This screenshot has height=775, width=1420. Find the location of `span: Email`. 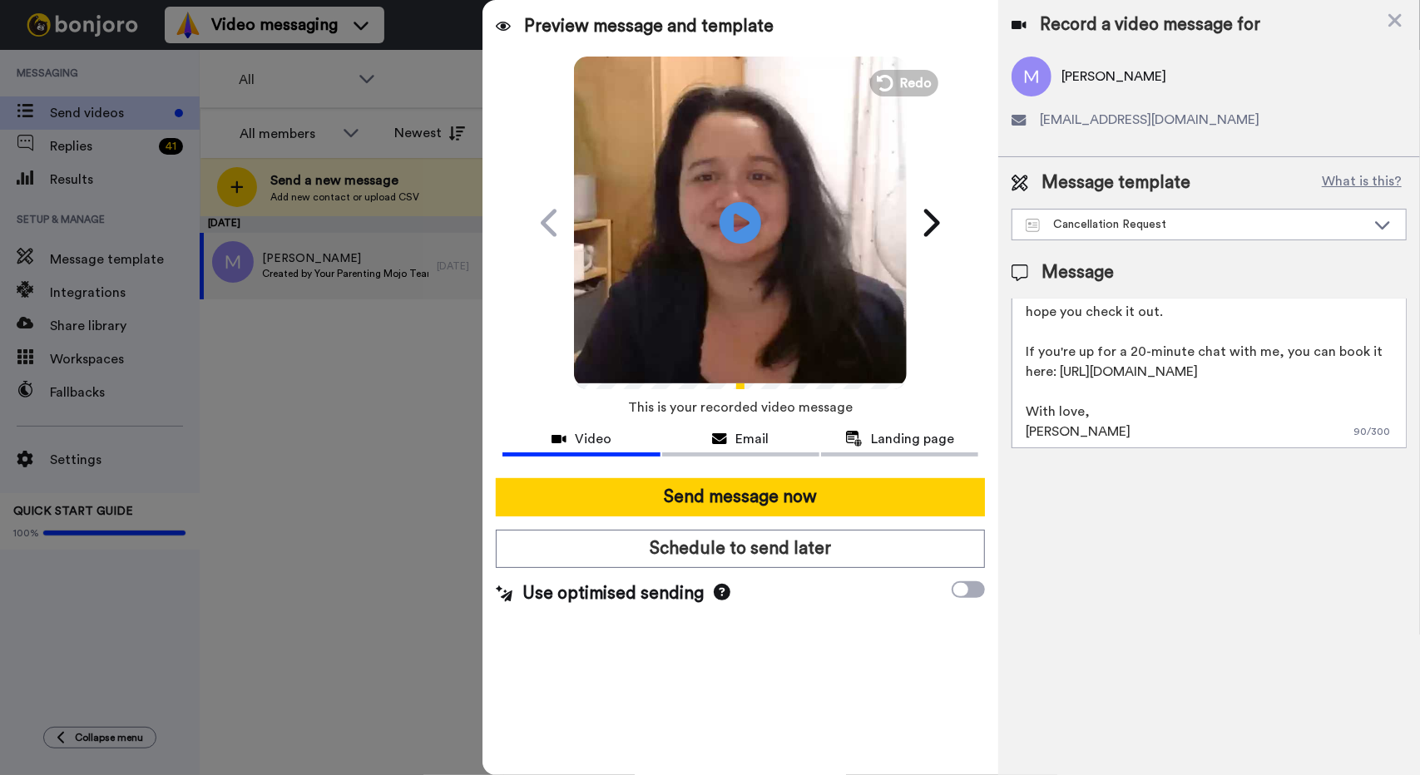

span: Email is located at coordinates (752, 439).